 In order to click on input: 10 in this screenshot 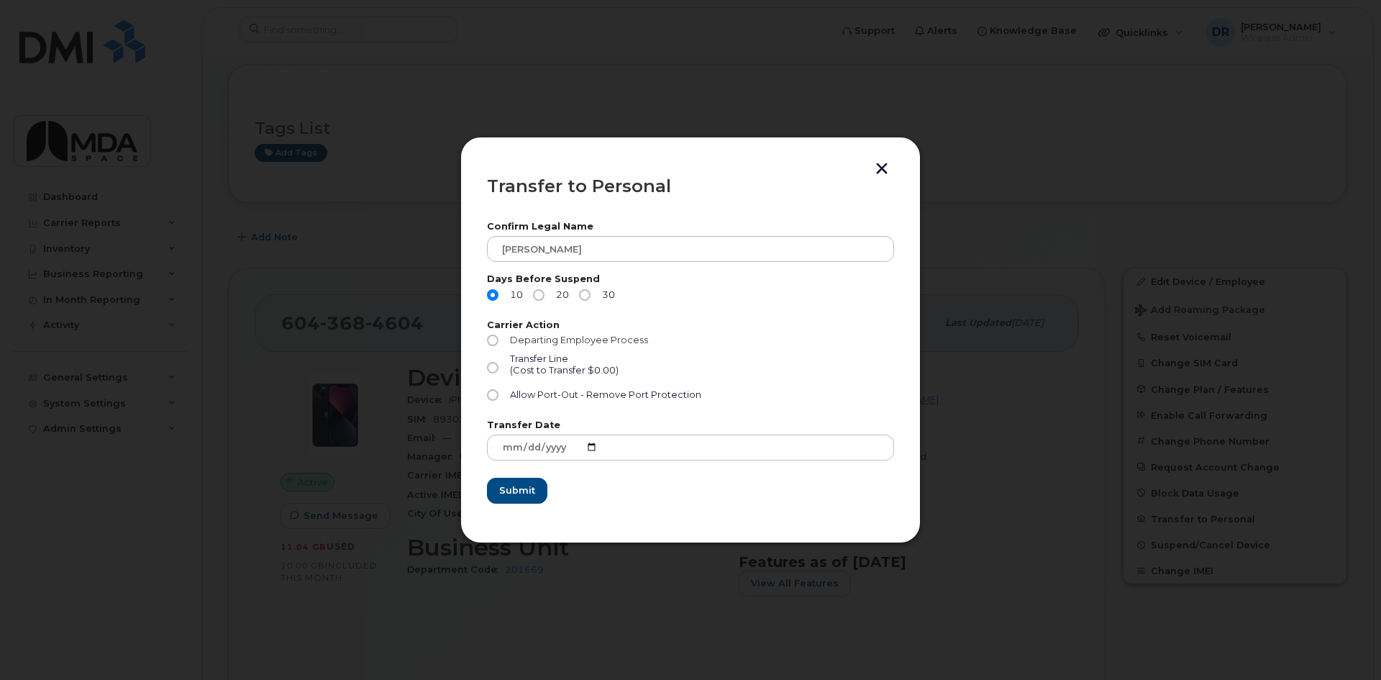, I will do `click(493, 295)`.